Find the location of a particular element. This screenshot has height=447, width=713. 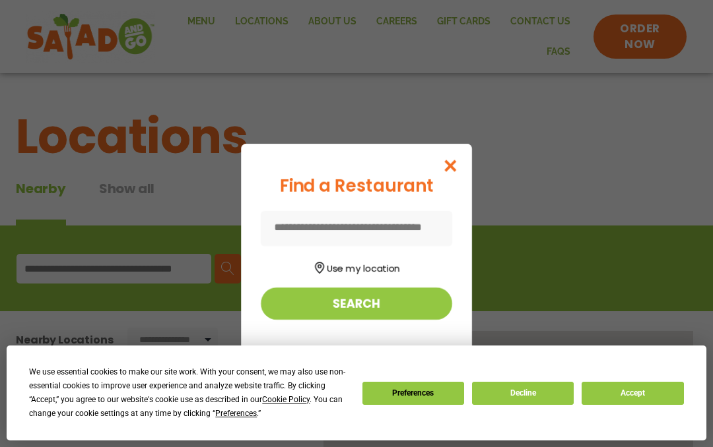

span: Preferences is located at coordinates (236, 414).